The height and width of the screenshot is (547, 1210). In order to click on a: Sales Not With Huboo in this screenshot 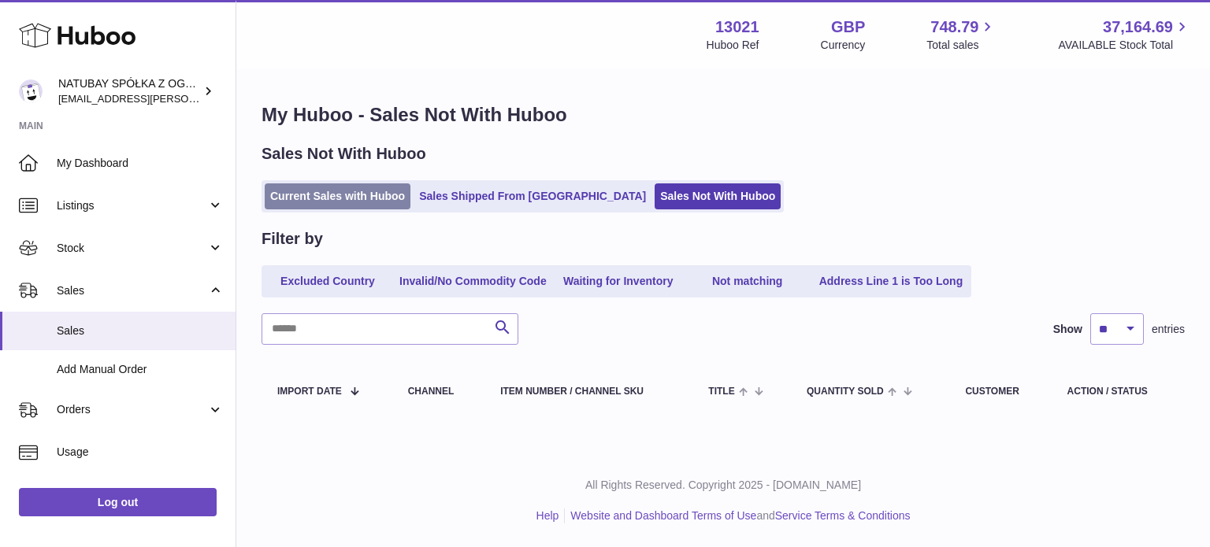, I will do `click(717, 196)`.